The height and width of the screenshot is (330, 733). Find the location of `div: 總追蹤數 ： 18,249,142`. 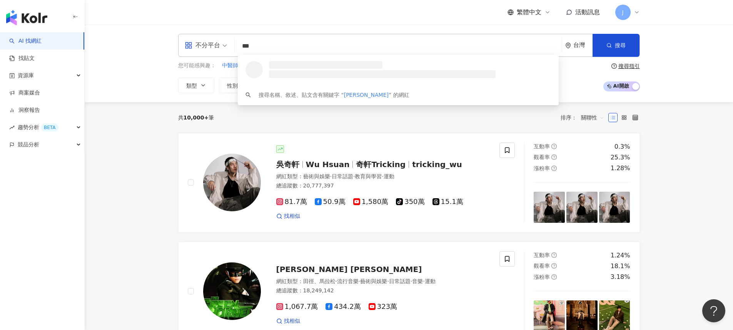

div: 總追蹤數 ： 18,249,142 is located at coordinates (383, 291).